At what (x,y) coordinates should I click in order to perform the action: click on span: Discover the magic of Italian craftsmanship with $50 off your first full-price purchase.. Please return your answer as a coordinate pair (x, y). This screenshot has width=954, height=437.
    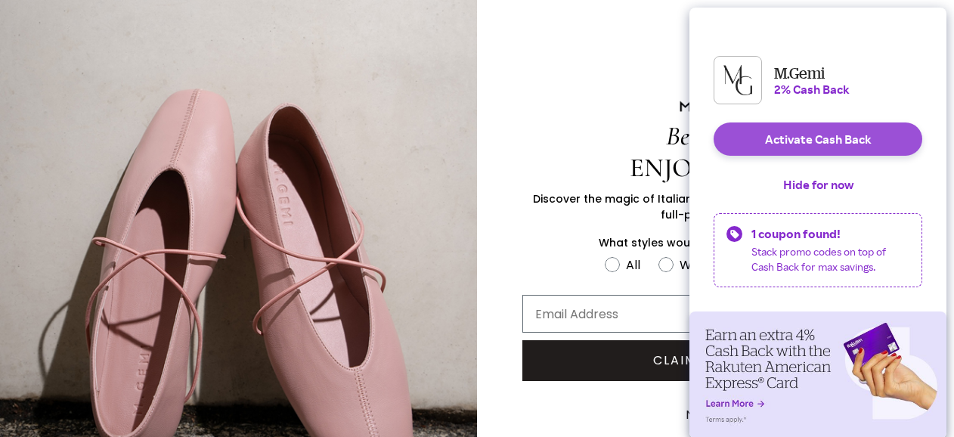
    Looking at the image, I should click on (716, 206).